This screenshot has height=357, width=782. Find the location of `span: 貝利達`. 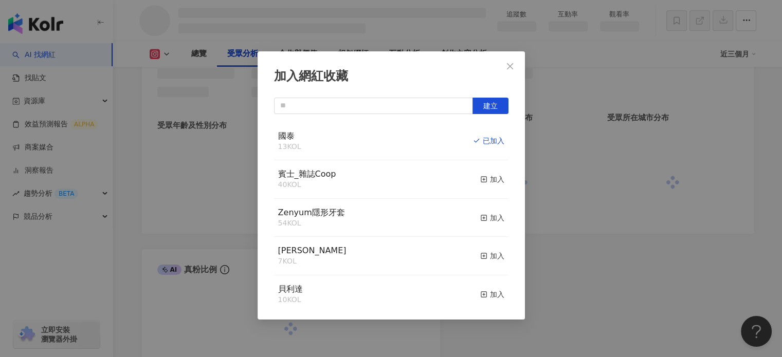

span: 貝利達 is located at coordinates (290, 289).